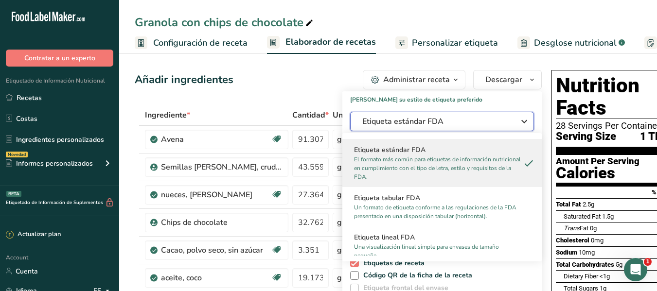  Describe the element at coordinates (585, 265) in the screenshot. I see `span: Total Carbohydrates` at that location.